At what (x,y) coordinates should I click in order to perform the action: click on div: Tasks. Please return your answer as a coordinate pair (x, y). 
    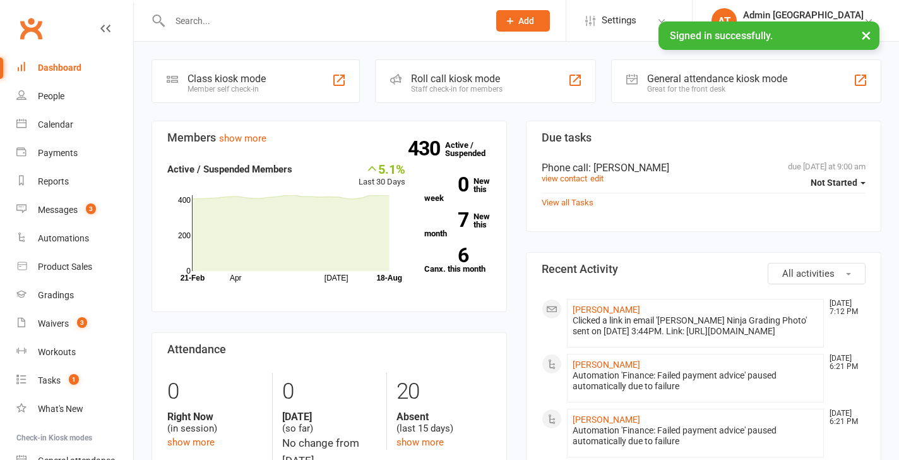
    Looking at the image, I should click on (49, 380).